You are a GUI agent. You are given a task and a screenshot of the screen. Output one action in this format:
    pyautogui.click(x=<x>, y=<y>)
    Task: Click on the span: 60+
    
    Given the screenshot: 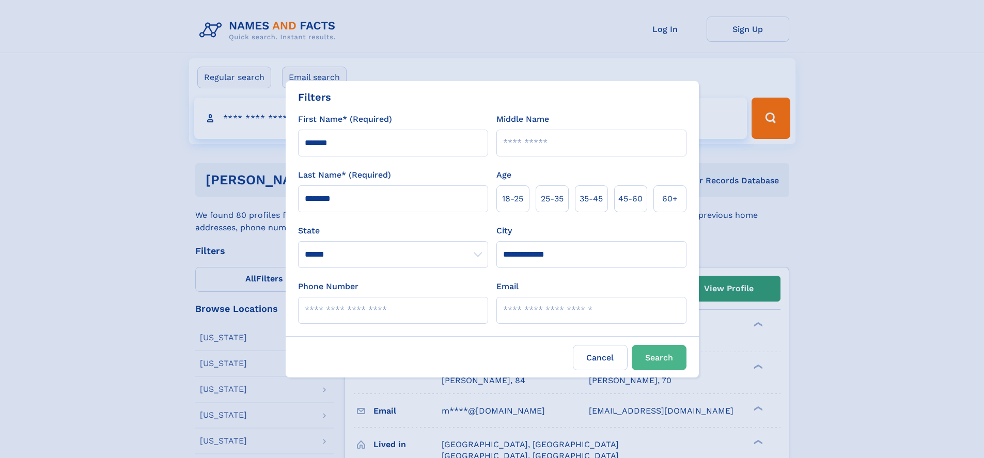 What is the action you would take?
    pyautogui.click(x=670, y=199)
    